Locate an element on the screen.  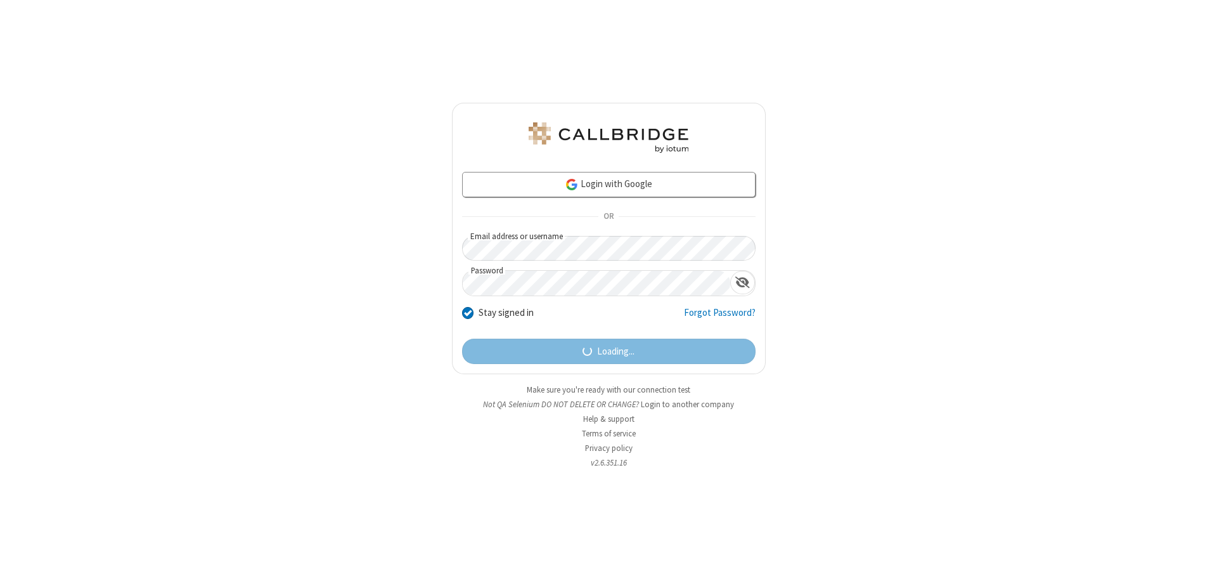
span: OR is located at coordinates (609, 217).